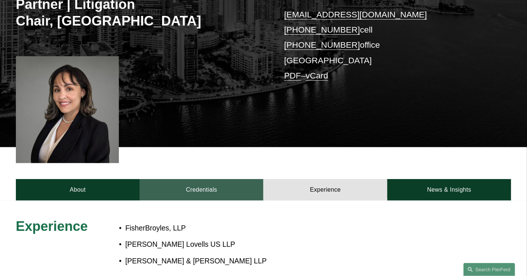 This screenshot has width=527, height=276. Describe the element at coordinates (489, 269) in the screenshot. I see `a: Search this site` at that location.